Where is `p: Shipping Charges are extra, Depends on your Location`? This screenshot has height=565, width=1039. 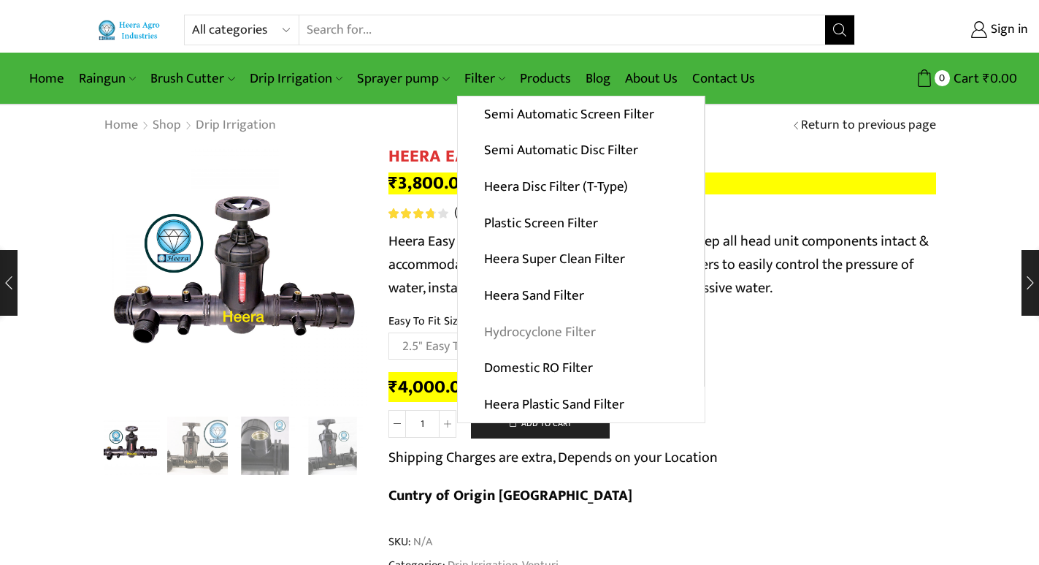 p: Shipping Charges are extra, Depends on your Location is located at coordinates (553, 457).